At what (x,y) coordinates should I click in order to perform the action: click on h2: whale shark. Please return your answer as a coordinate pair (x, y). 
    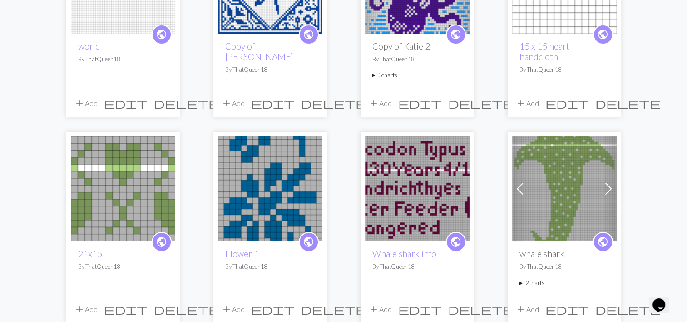
    Looking at the image, I should click on (565, 253).